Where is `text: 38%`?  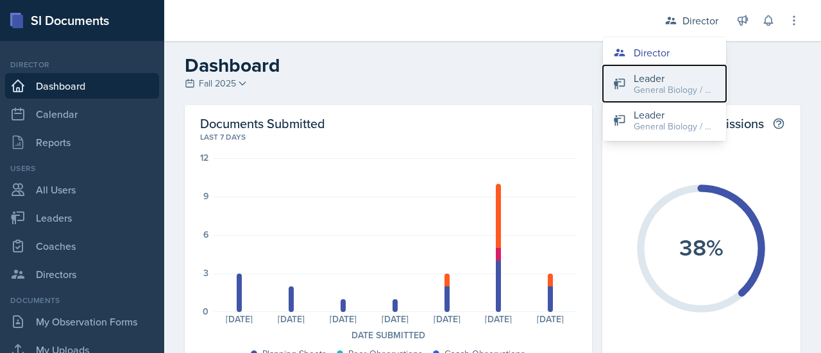
text: 38% is located at coordinates (701, 247).